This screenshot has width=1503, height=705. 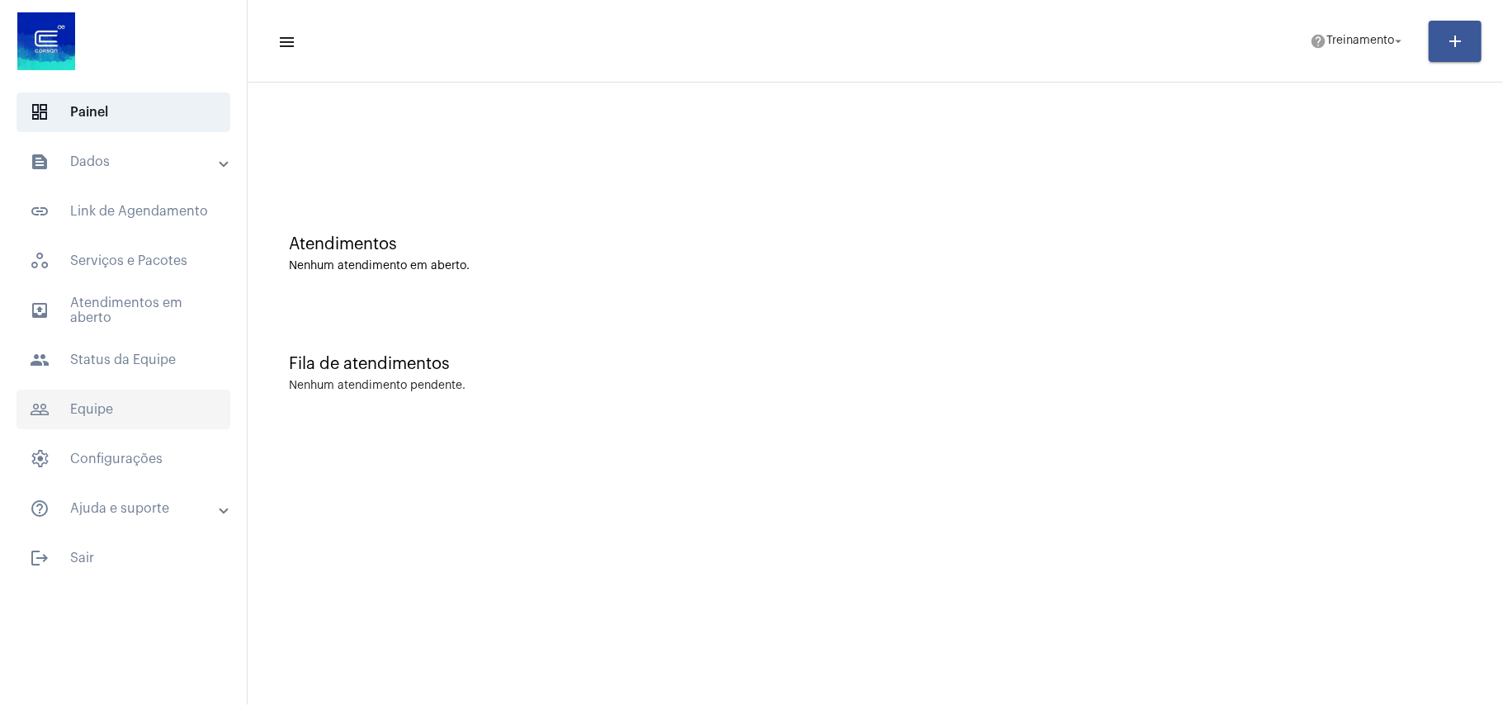 What do you see at coordinates (123, 459) in the screenshot?
I see `span: Configurações` at bounding box center [123, 459].